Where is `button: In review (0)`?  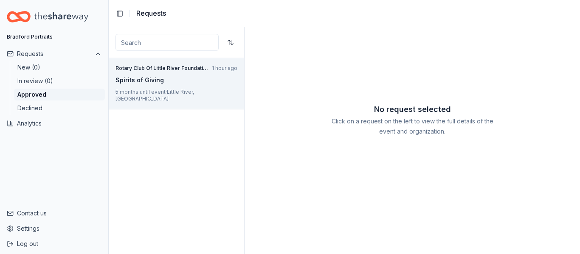
button: In review (0) is located at coordinates (59, 81).